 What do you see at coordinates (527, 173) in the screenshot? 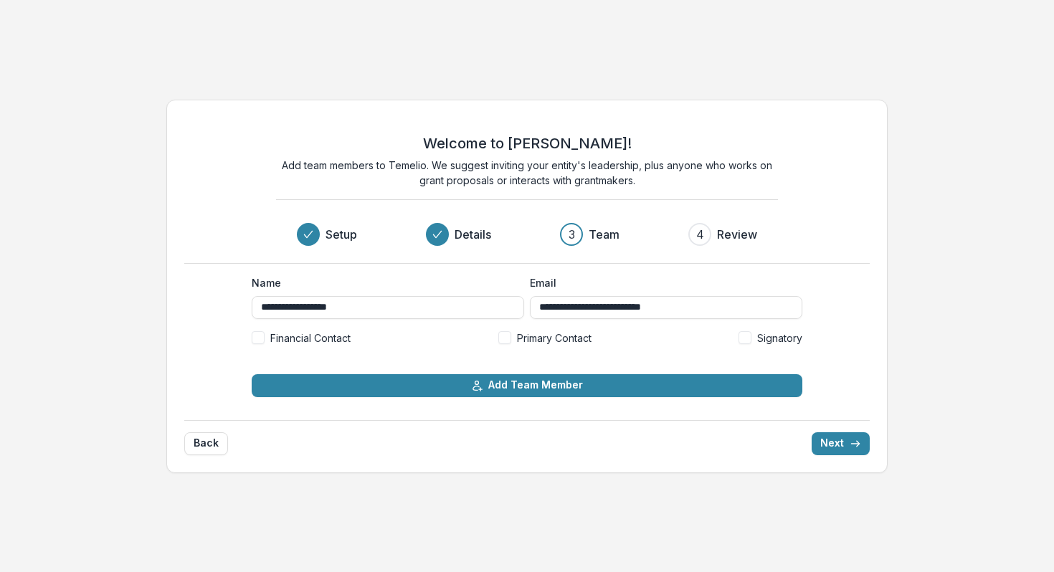
I see `p: Add team members to Temelio. We suggest inviting your entity's leadership, plus anyone who works ...` at bounding box center [527, 173].